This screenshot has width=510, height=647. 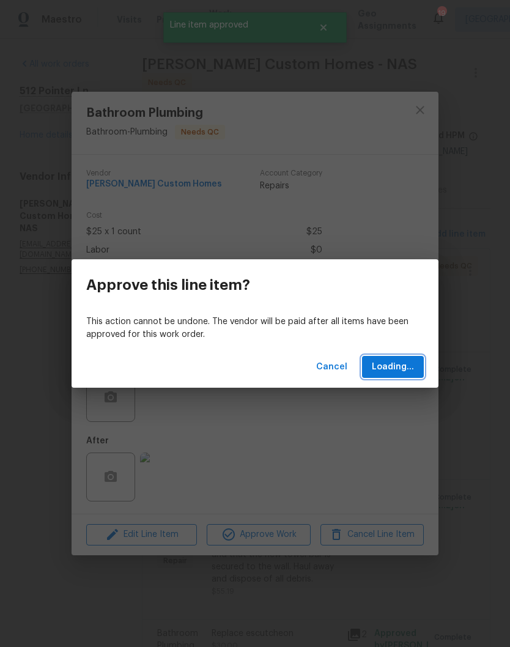 I want to click on span: Cancel, so click(x=331, y=367).